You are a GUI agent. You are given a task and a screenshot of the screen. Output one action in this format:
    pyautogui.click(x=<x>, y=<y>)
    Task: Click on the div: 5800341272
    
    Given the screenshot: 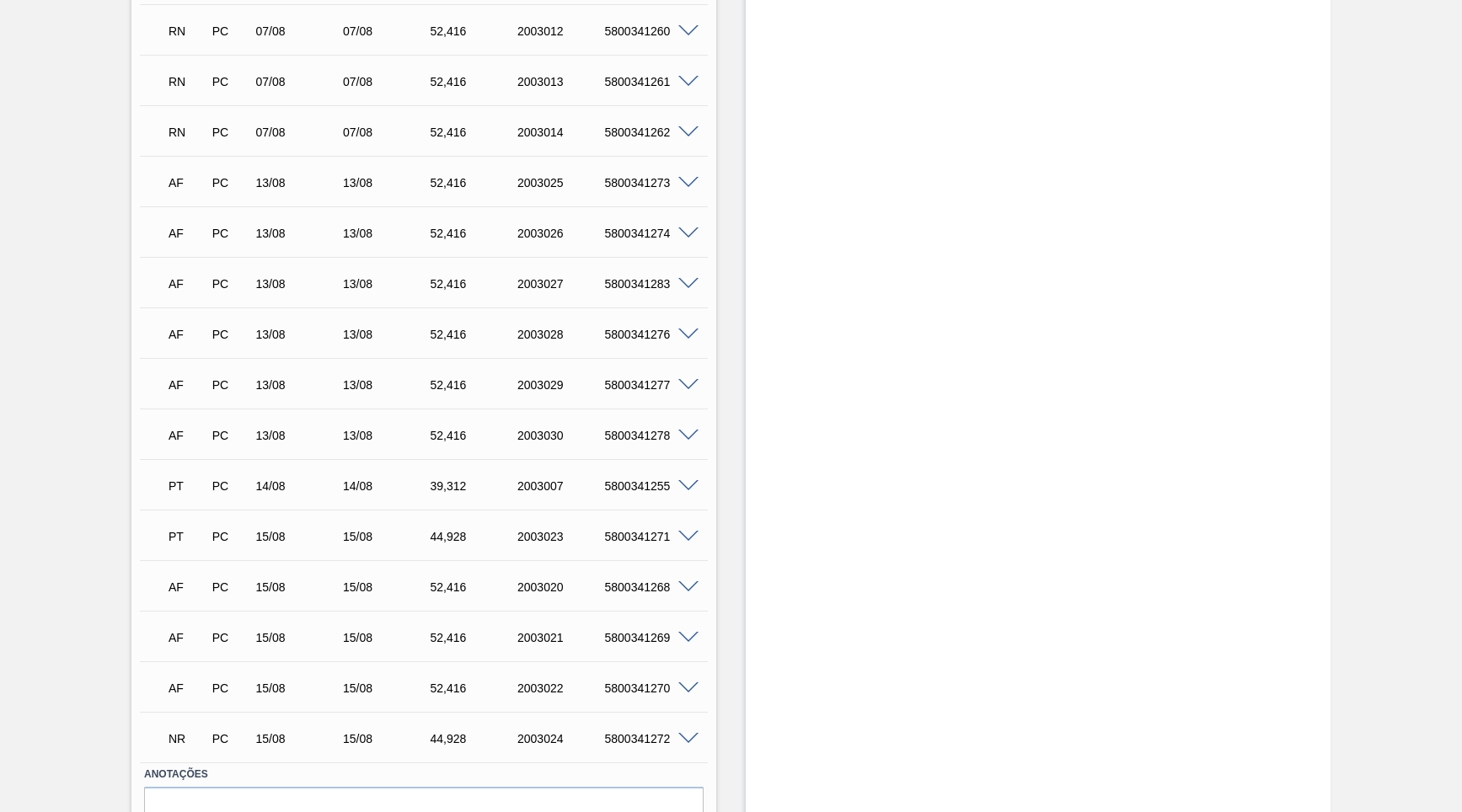 What is the action you would take?
    pyautogui.click(x=649, y=738)
    